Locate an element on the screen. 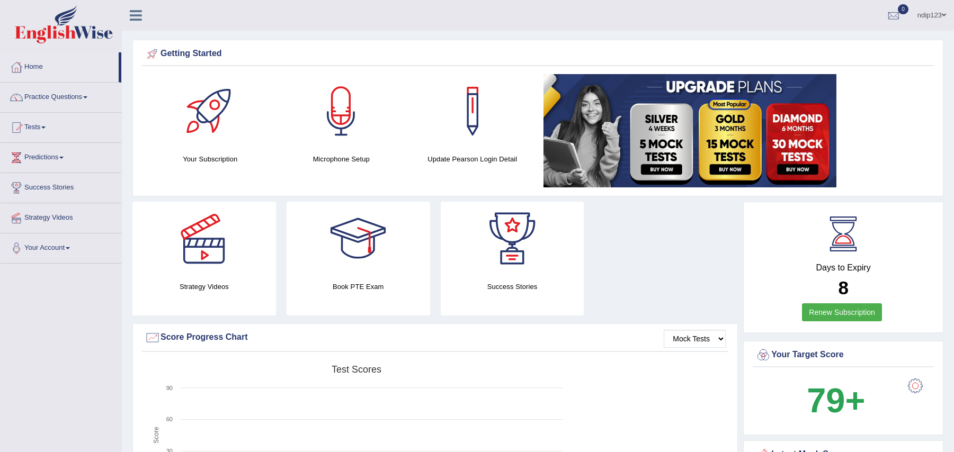 This screenshot has width=954, height=452. a: Practice Questions is located at coordinates (61, 96).